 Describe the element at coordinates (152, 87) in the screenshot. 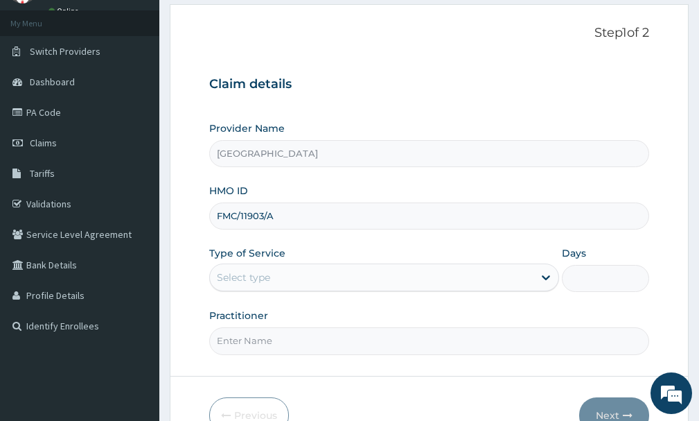

I see `div: Chat with us now` at that location.